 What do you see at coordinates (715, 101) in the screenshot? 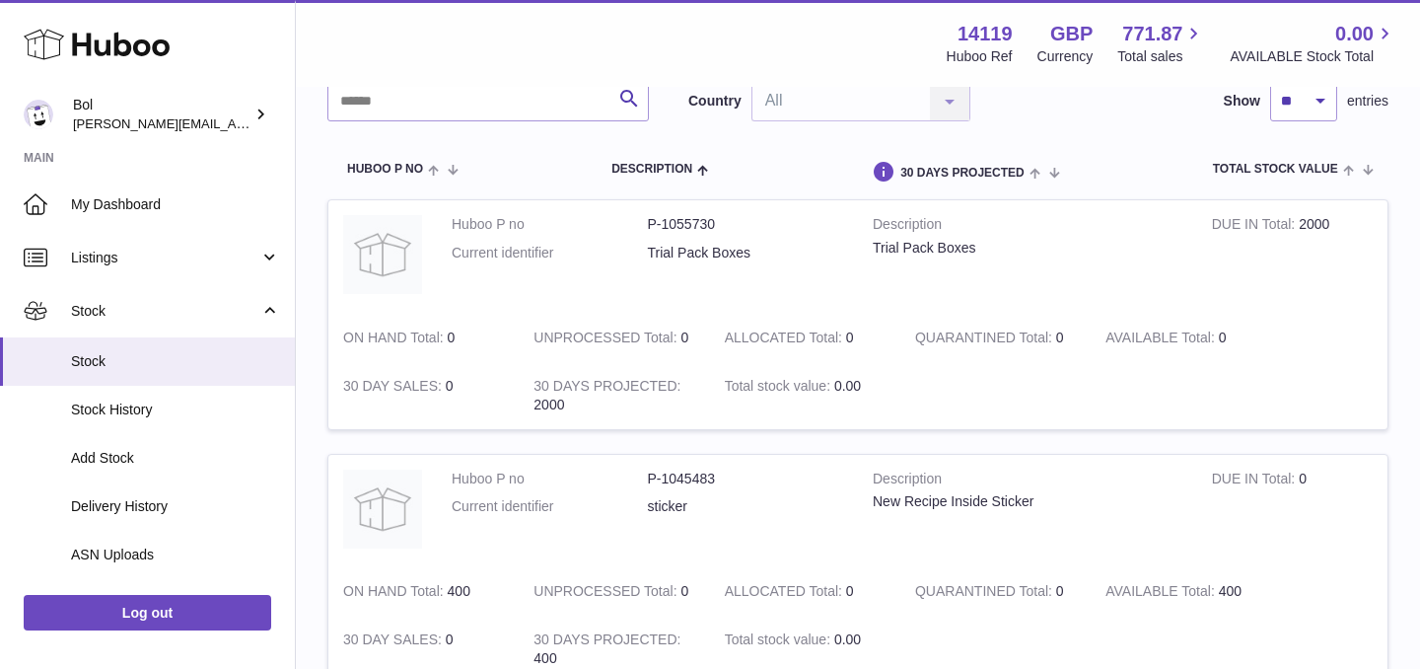
I see `label: Country` at bounding box center [715, 101].